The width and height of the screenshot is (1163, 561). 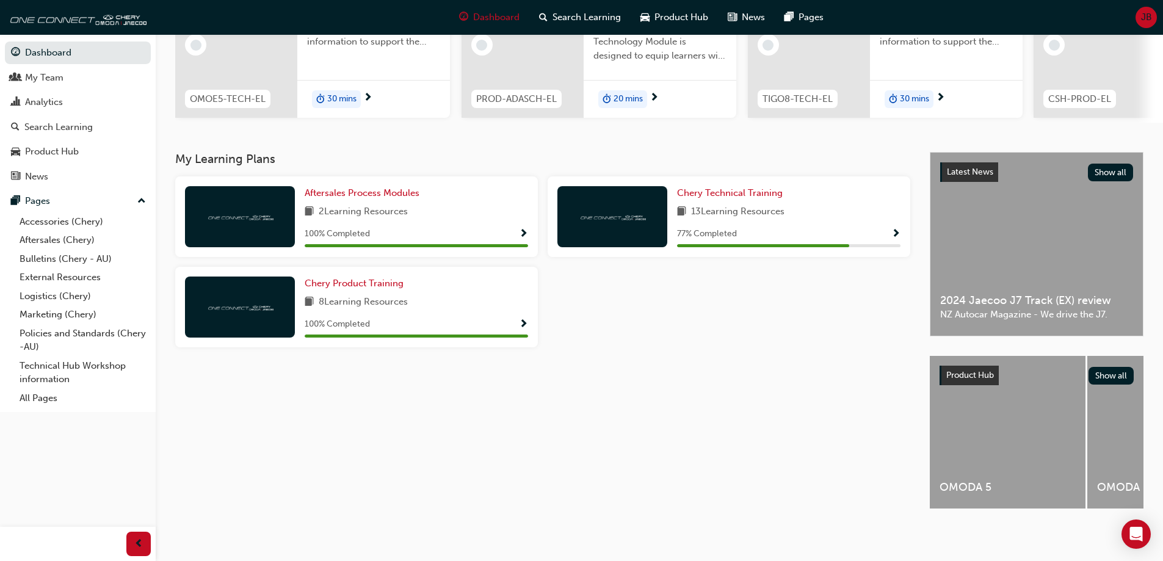 What do you see at coordinates (730, 193) in the screenshot?
I see `span: Chery Technical Training` at bounding box center [730, 193].